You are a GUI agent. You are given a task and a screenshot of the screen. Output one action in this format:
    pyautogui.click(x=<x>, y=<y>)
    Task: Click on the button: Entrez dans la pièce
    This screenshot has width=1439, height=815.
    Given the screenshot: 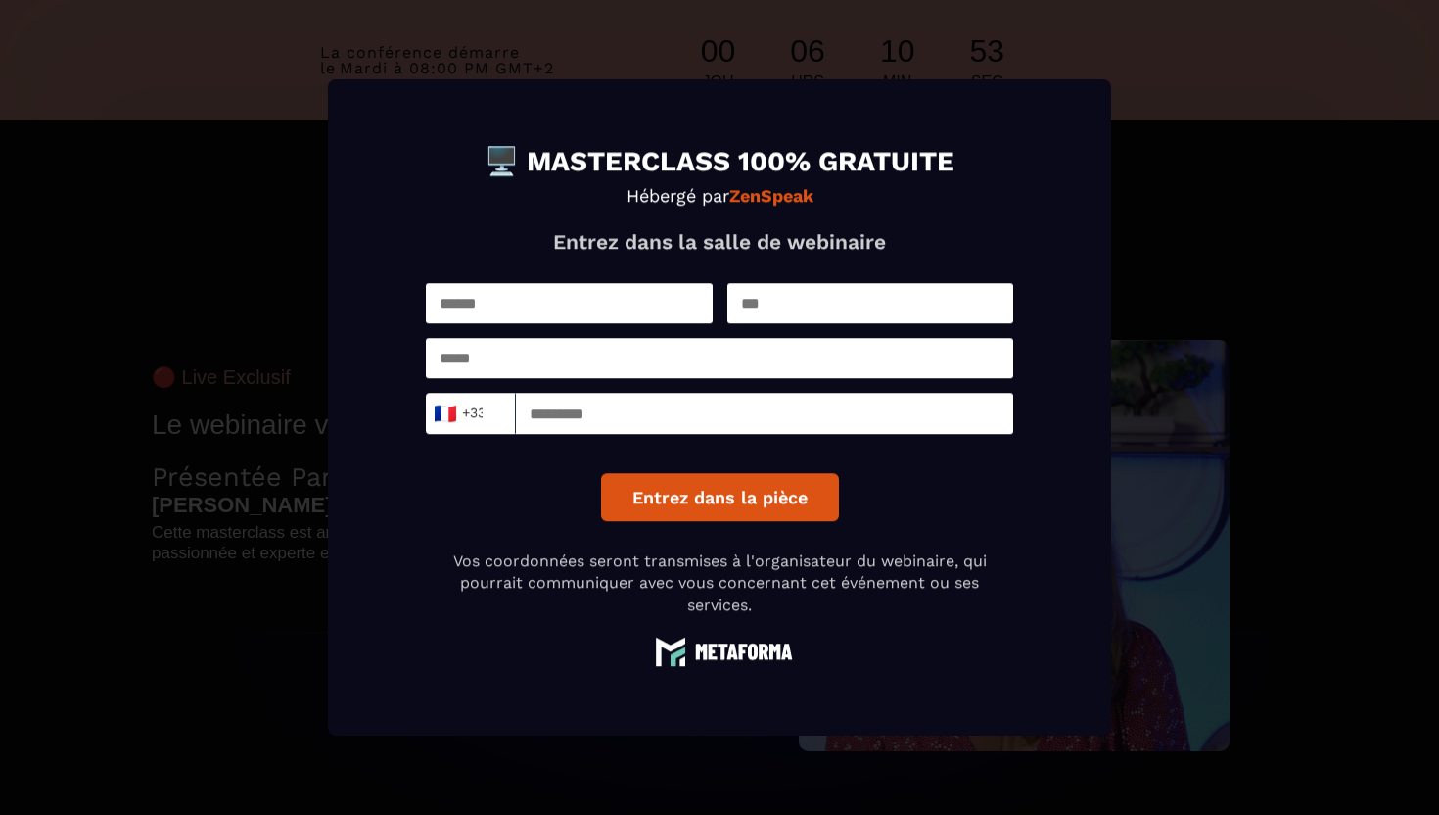 What is the action you would take?
    pyautogui.click(x=720, y=496)
    